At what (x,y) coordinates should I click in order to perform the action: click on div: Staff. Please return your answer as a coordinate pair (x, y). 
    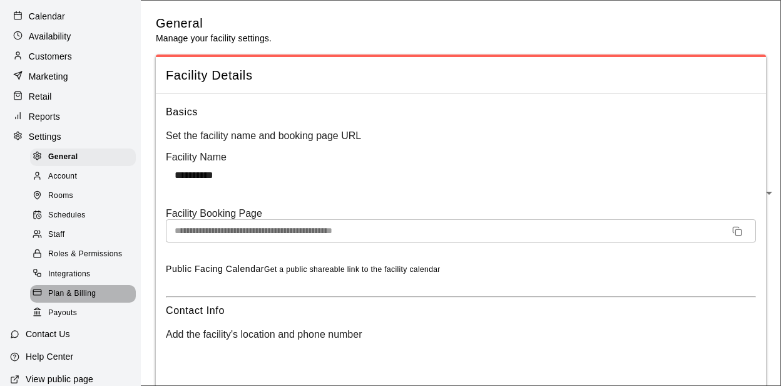
    Looking at the image, I should click on (83, 235).